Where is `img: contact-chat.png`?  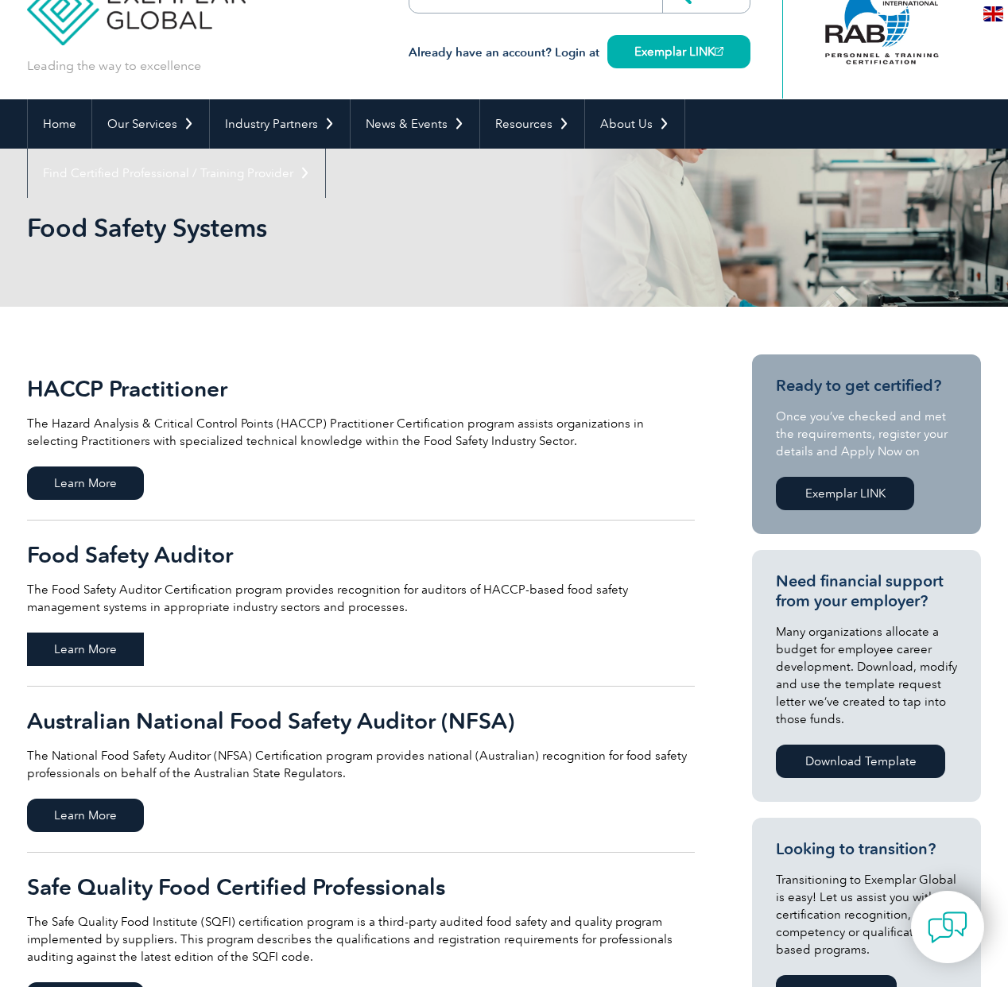
img: contact-chat.png is located at coordinates (947, 928).